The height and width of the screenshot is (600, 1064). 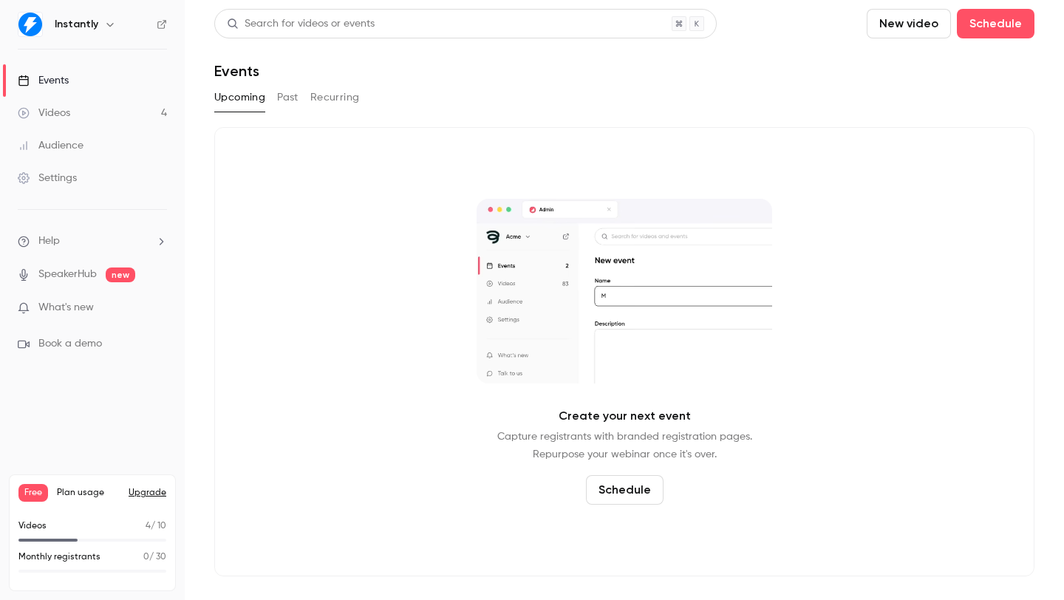 What do you see at coordinates (624, 416) in the screenshot?
I see `p: Create your next event` at bounding box center [624, 416].